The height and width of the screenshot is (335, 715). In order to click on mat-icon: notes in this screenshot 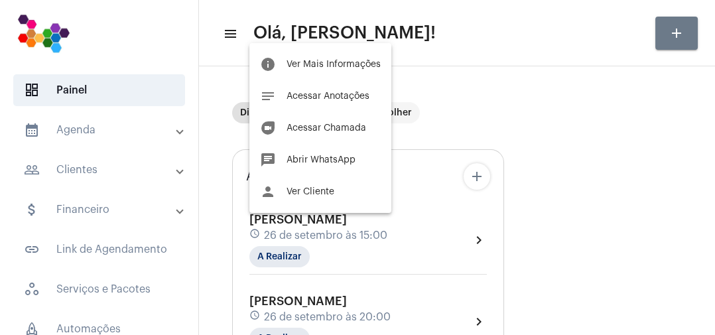, I will do `click(268, 96)`.